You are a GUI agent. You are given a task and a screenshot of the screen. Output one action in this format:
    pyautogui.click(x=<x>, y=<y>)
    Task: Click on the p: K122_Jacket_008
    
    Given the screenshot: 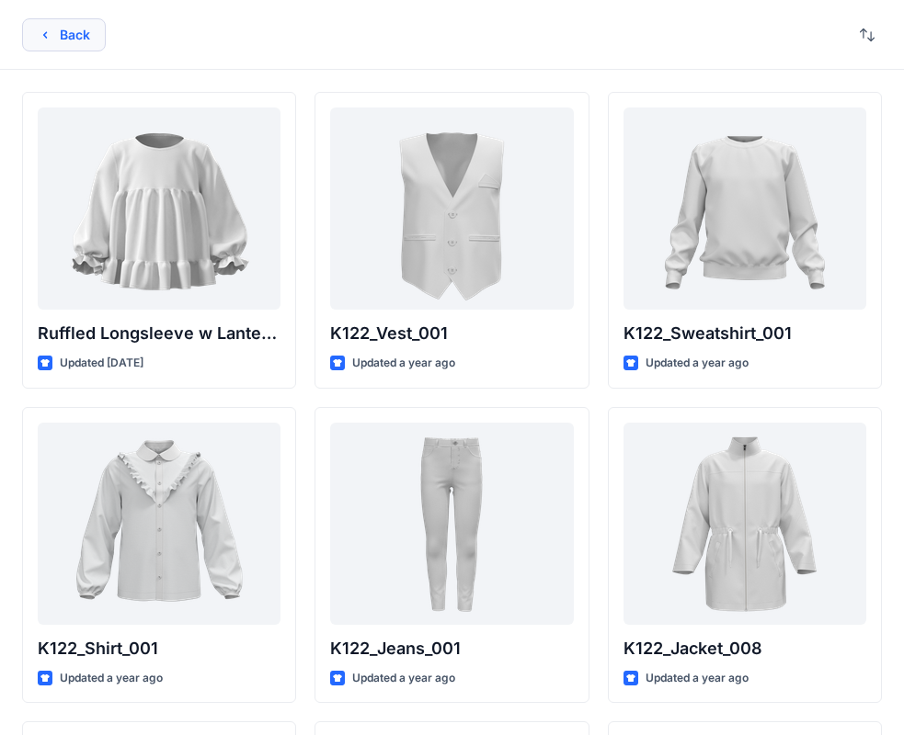 What is the action you would take?
    pyautogui.click(x=745, y=649)
    